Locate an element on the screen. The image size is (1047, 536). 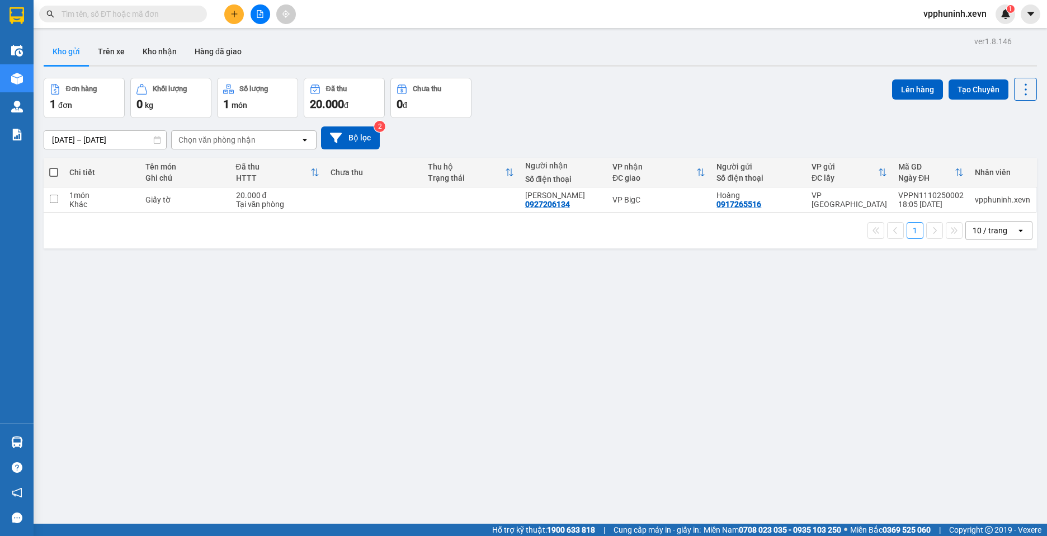
div: ĐC lấy is located at coordinates (844, 178).